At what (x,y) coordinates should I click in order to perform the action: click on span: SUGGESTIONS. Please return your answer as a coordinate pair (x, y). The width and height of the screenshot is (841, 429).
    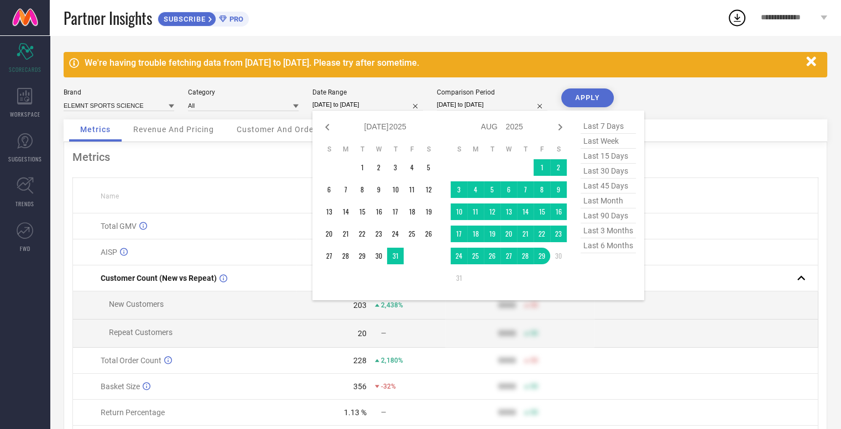
    Looking at the image, I should click on (25, 159).